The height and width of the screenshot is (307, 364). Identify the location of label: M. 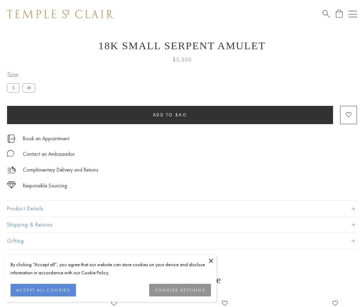
(29, 88).